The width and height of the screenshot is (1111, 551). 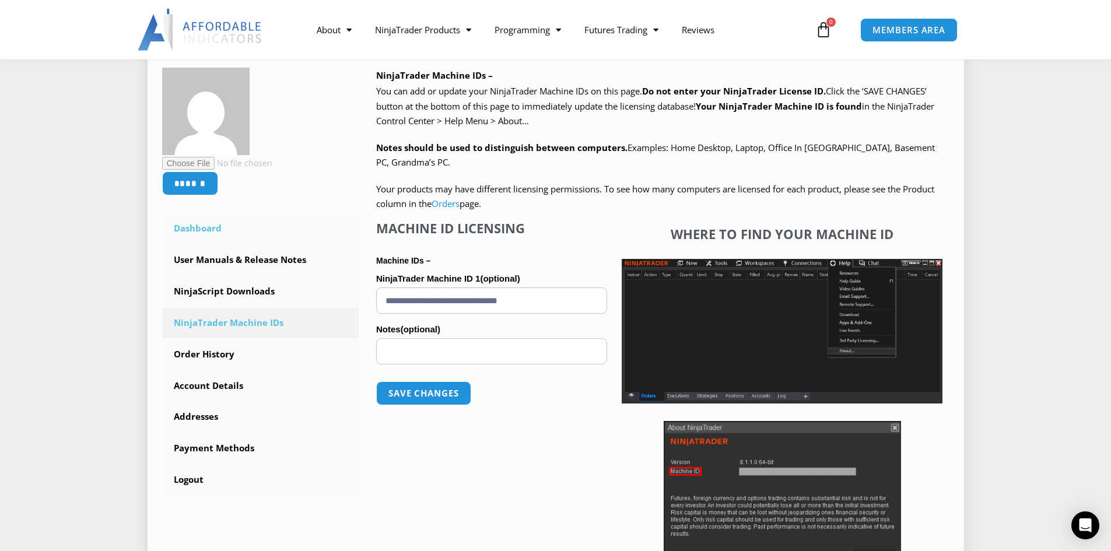 What do you see at coordinates (261, 354) in the screenshot?
I see `nav: Account pages` at bounding box center [261, 354].